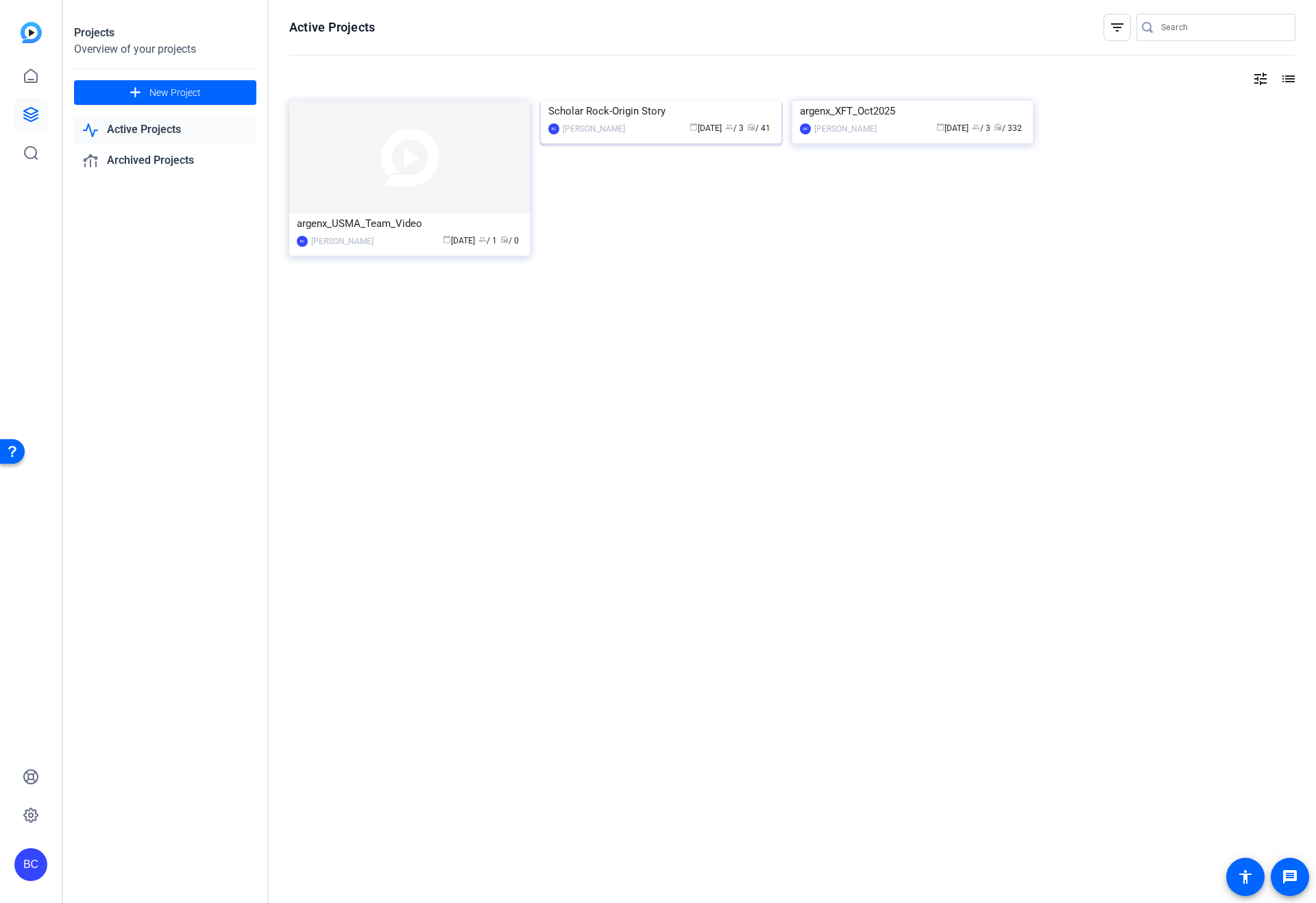  Describe the element at coordinates (805, 129) in the screenshot. I see `div: MF` at that location.